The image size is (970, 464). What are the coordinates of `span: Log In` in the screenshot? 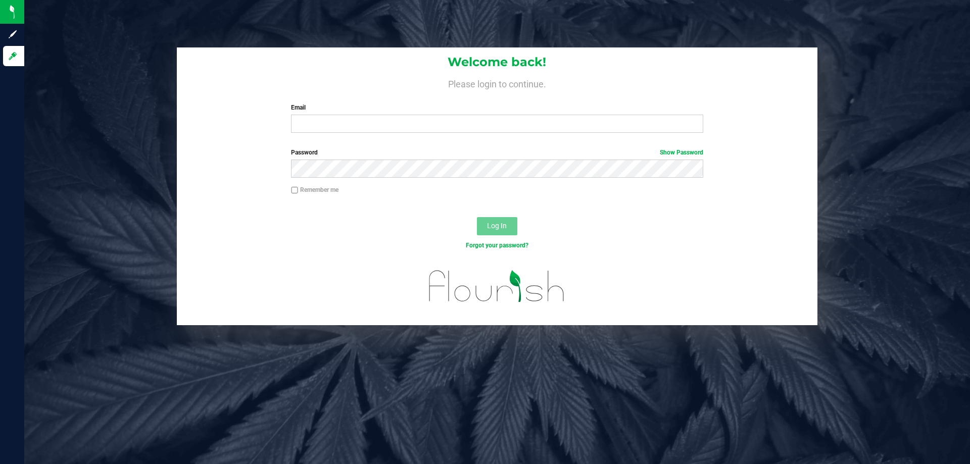 It's located at (497, 226).